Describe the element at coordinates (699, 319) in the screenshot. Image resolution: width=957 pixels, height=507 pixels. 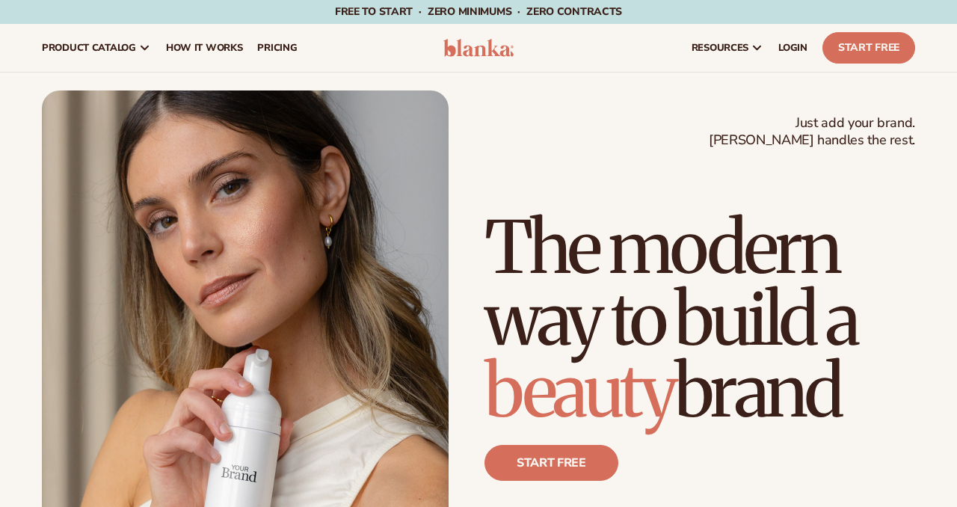
I see `h1: The modern way to build a brand` at that location.